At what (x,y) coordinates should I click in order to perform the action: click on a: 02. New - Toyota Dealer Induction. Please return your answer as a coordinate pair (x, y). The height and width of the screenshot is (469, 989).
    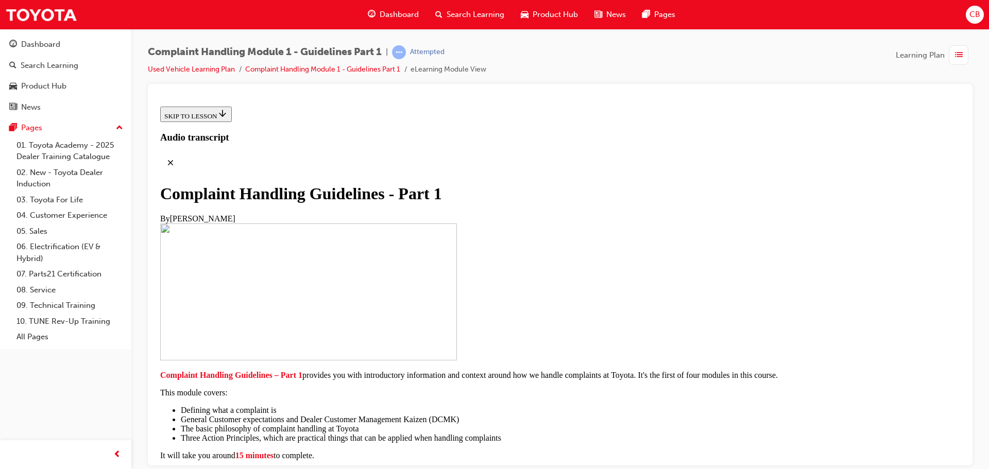
    Looking at the image, I should click on (70, 178).